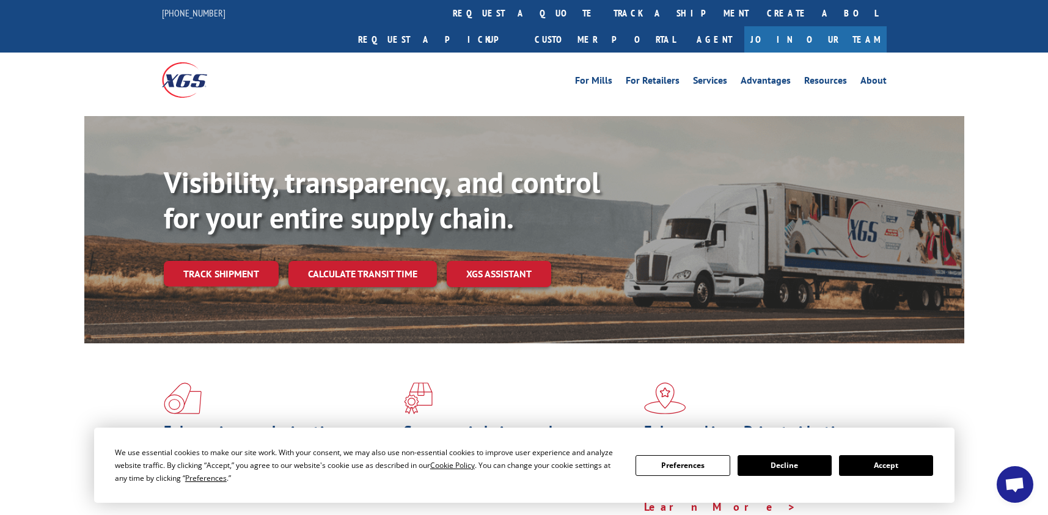 The width and height of the screenshot is (1048, 515). Describe the element at coordinates (605, 39) in the screenshot. I see `a: Customer Portal` at that location.